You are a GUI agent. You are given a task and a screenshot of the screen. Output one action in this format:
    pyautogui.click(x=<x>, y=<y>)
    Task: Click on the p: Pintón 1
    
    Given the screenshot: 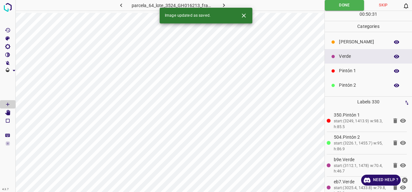 What is the action you would take?
    pyautogui.click(x=362, y=71)
    